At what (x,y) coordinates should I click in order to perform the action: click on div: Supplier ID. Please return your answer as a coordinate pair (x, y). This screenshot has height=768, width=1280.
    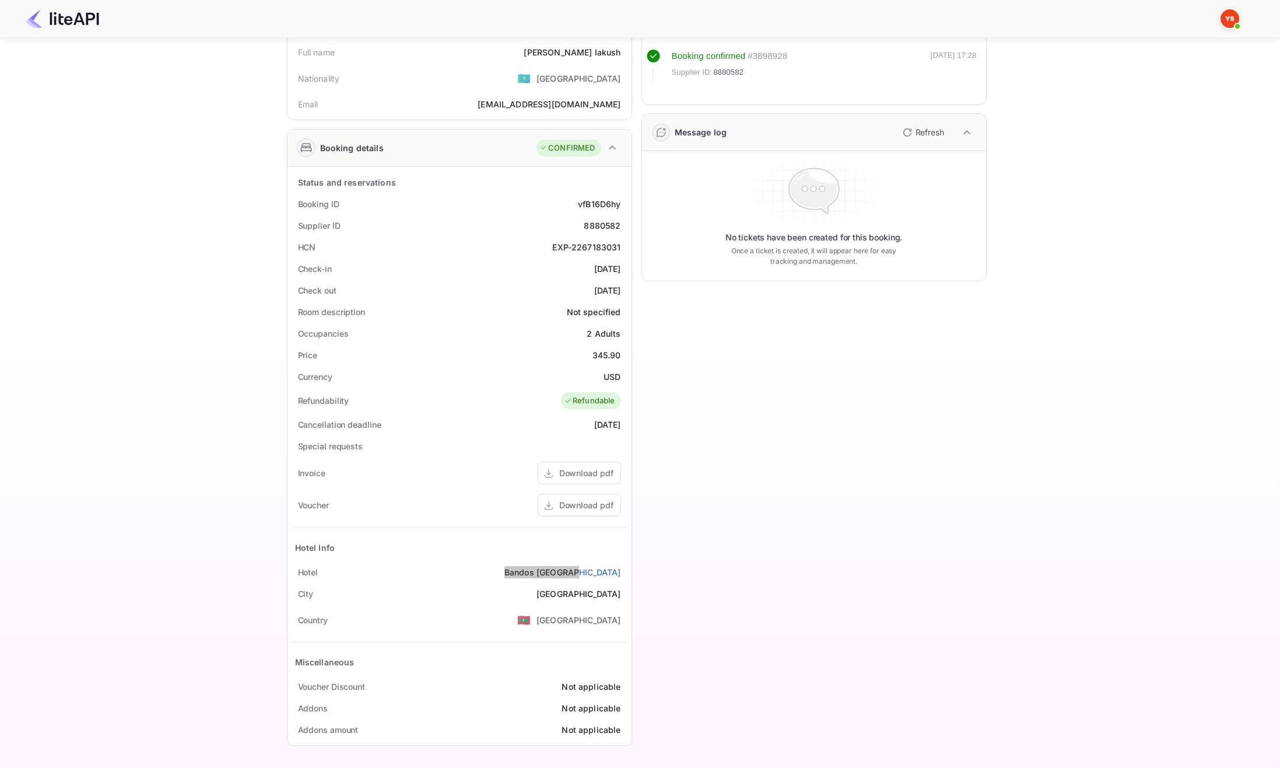
    Looking at the image, I should click on (319, 225).